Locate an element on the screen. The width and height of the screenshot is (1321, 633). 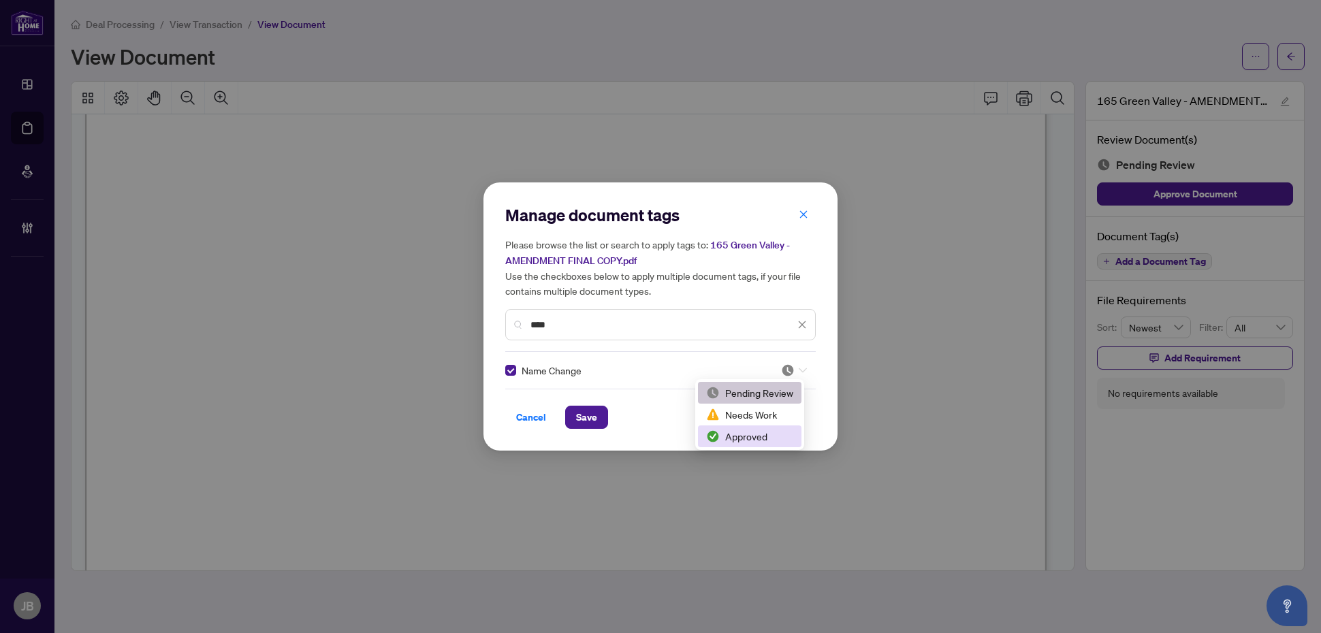
span: Save is located at coordinates (586, 418).